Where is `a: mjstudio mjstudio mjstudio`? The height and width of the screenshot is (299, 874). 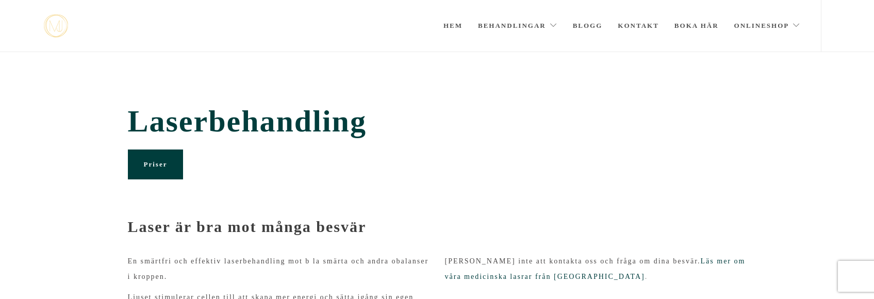
a: mjstudio mjstudio mjstudio is located at coordinates (56, 26).